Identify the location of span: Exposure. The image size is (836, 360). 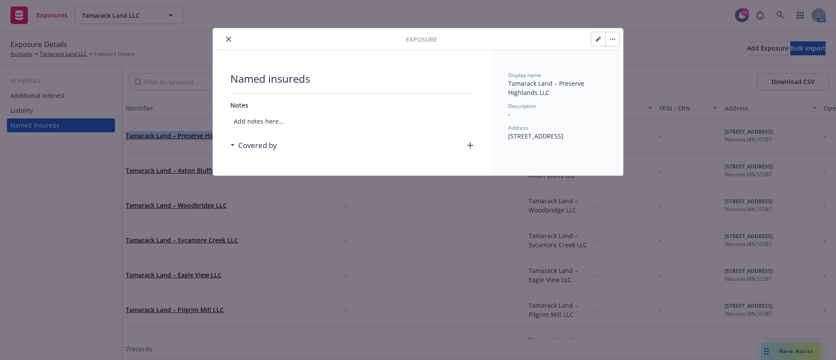
(421, 39).